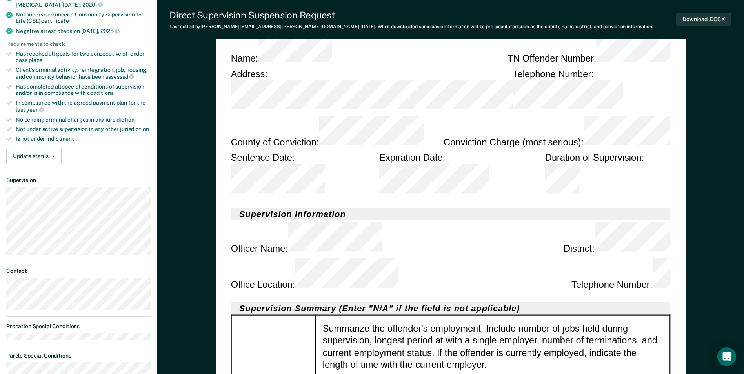 Image resolution: width=744 pixels, height=374 pixels. What do you see at coordinates (78, 44) in the screenshot?
I see `div: Requirements to check` at bounding box center [78, 44].